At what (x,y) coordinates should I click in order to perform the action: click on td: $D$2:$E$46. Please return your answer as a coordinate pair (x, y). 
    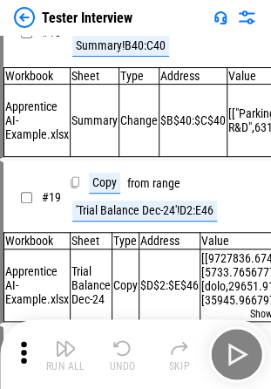
    Looking at the image, I should click on (170, 285).